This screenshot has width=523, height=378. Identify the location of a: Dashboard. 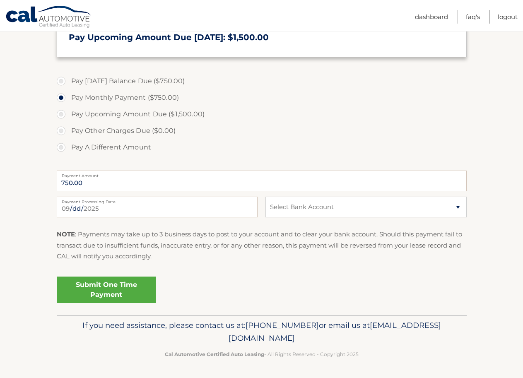
(431, 17).